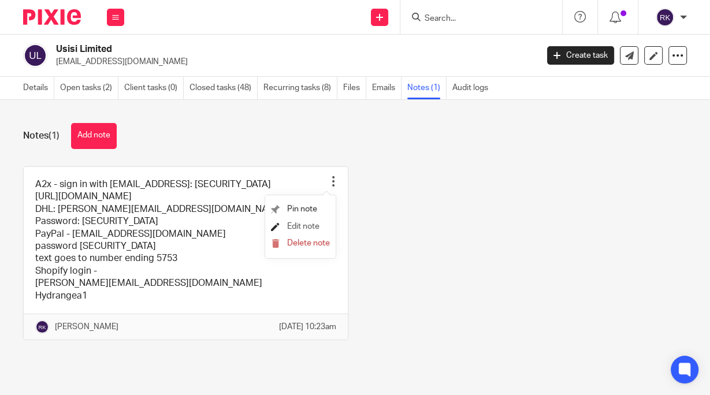  What do you see at coordinates (473, 88) in the screenshot?
I see `a: Audit logs` at bounding box center [473, 88].